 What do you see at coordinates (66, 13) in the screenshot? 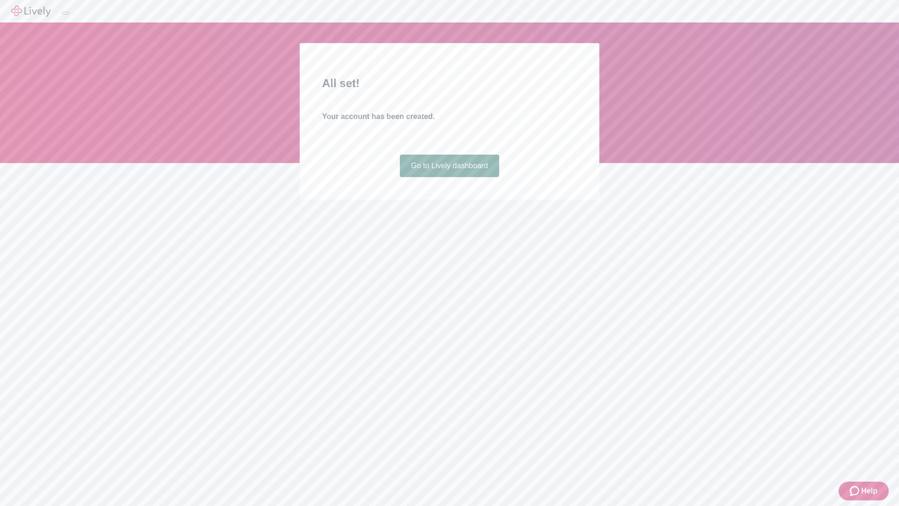
I see `button: Log out` at bounding box center [66, 13].